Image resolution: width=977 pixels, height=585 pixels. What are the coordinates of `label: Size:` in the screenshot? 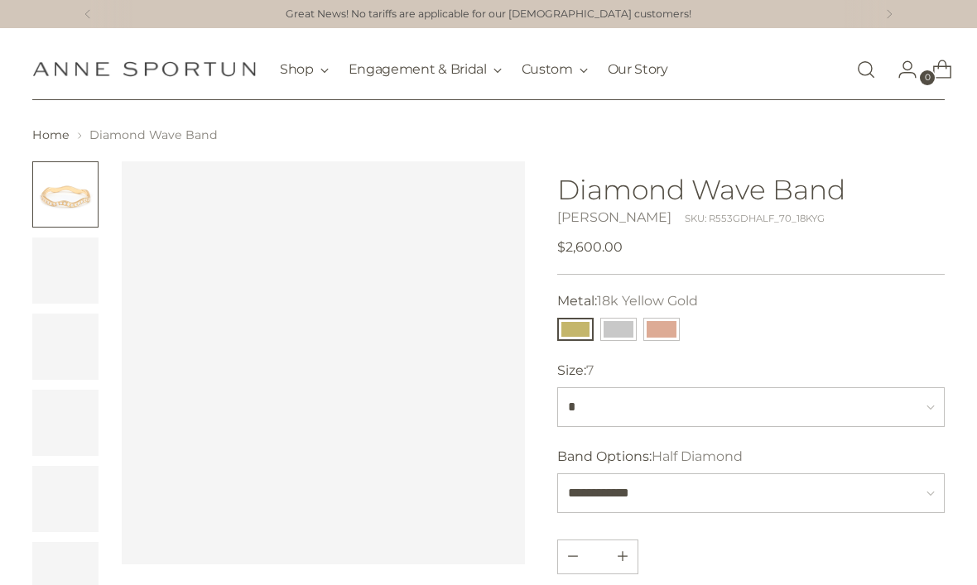 It's located at (575, 371).